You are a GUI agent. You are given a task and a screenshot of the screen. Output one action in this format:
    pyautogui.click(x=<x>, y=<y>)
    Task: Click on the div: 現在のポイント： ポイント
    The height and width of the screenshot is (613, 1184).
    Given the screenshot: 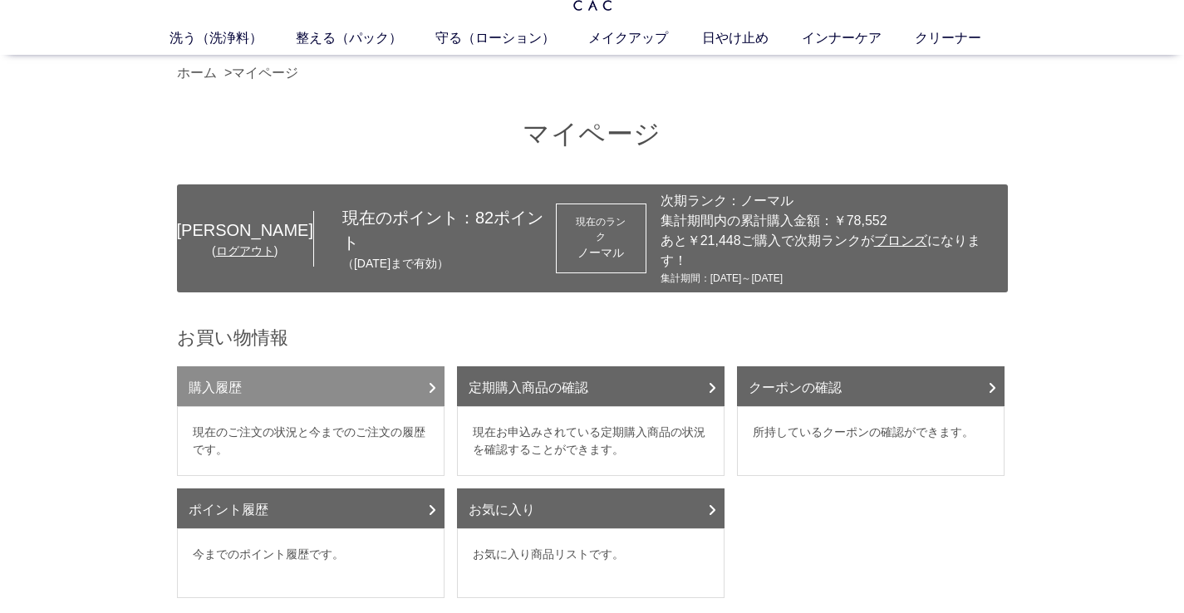 What is the action you would take?
    pyautogui.click(x=435, y=239)
    